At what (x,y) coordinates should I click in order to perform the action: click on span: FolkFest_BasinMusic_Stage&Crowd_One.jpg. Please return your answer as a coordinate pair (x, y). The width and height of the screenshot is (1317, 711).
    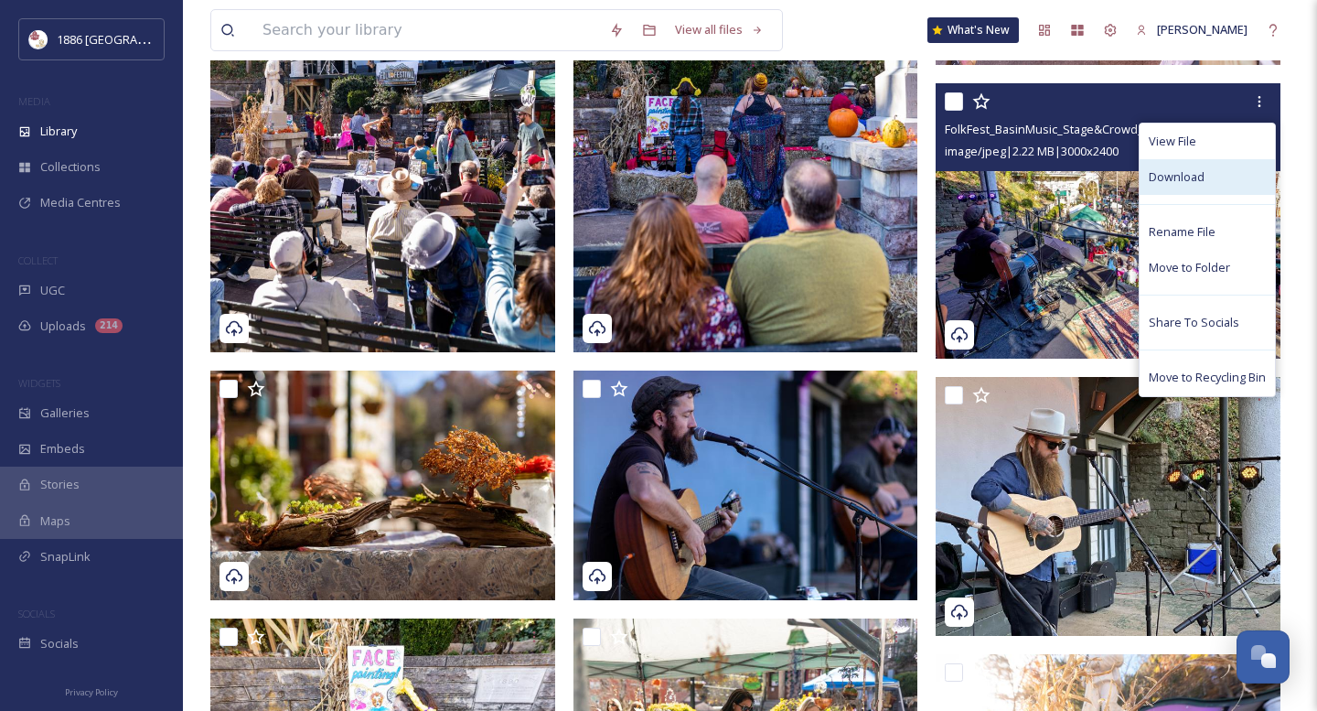
    Looking at the image, I should click on (1066, 129).